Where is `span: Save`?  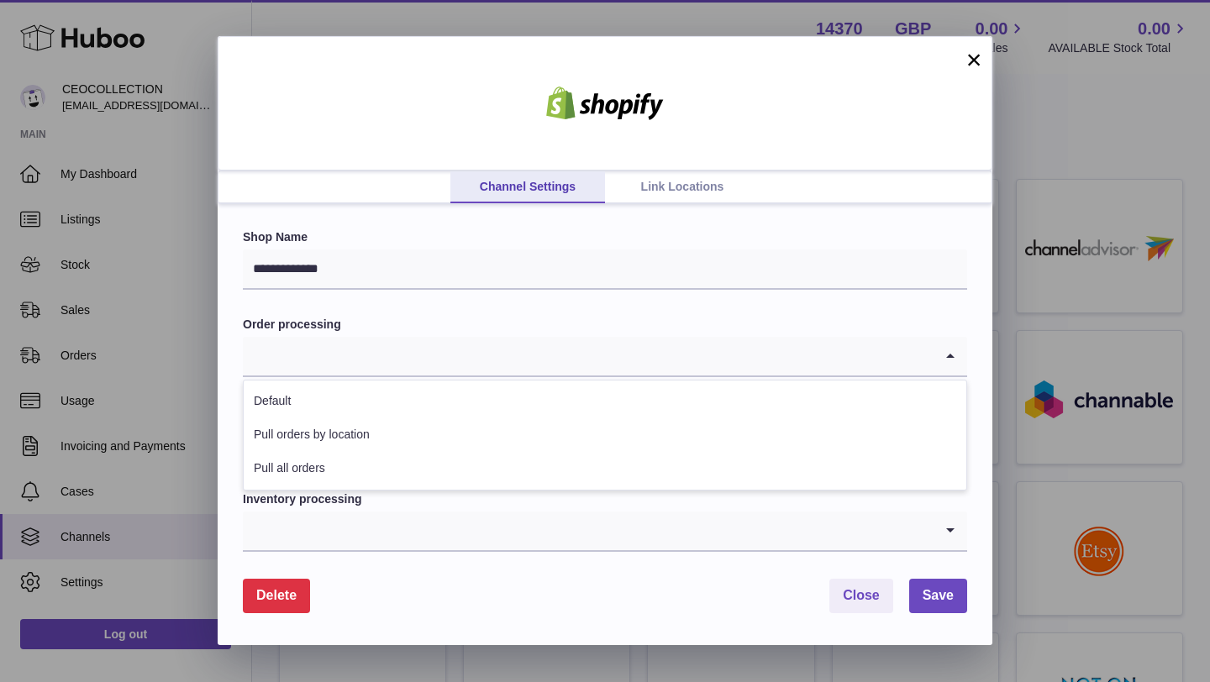 span: Save is located at coordinates (938, 595).